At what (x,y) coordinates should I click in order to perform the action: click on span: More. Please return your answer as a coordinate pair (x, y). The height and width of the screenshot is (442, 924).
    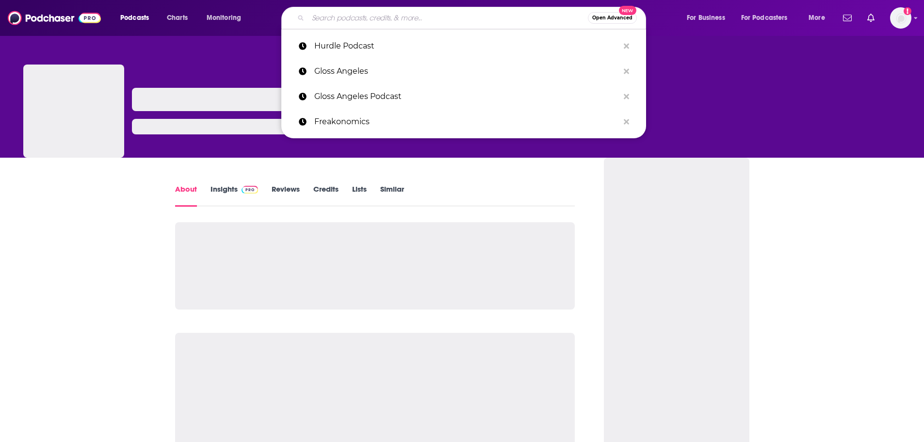
    Looking at the image, I should click on (817, 18).